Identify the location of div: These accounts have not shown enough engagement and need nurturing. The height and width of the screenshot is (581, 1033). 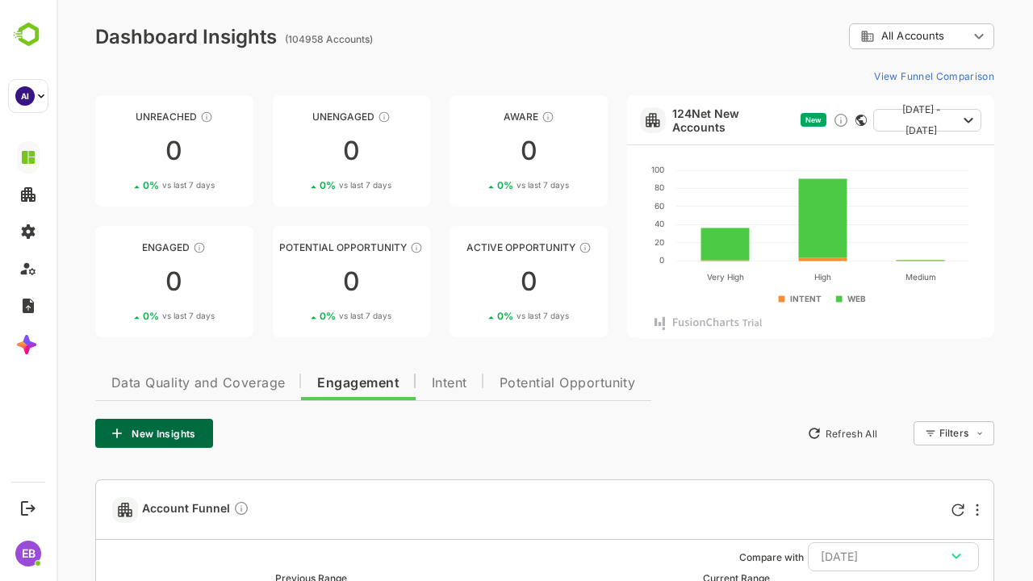
(328, 117).